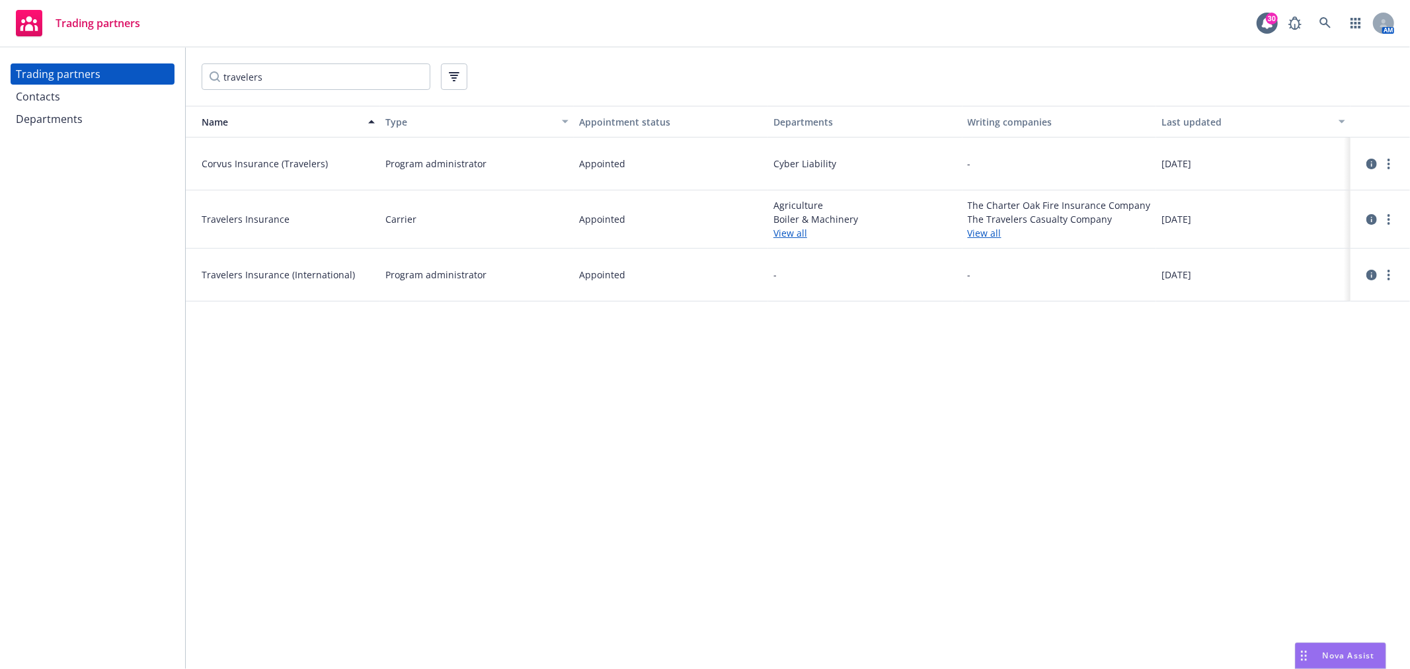 The width and height of the screenshot is (1410, 669). Describe the element at coordinates (38, 97) in the screenshot. I see `div: Contacts` at that location.